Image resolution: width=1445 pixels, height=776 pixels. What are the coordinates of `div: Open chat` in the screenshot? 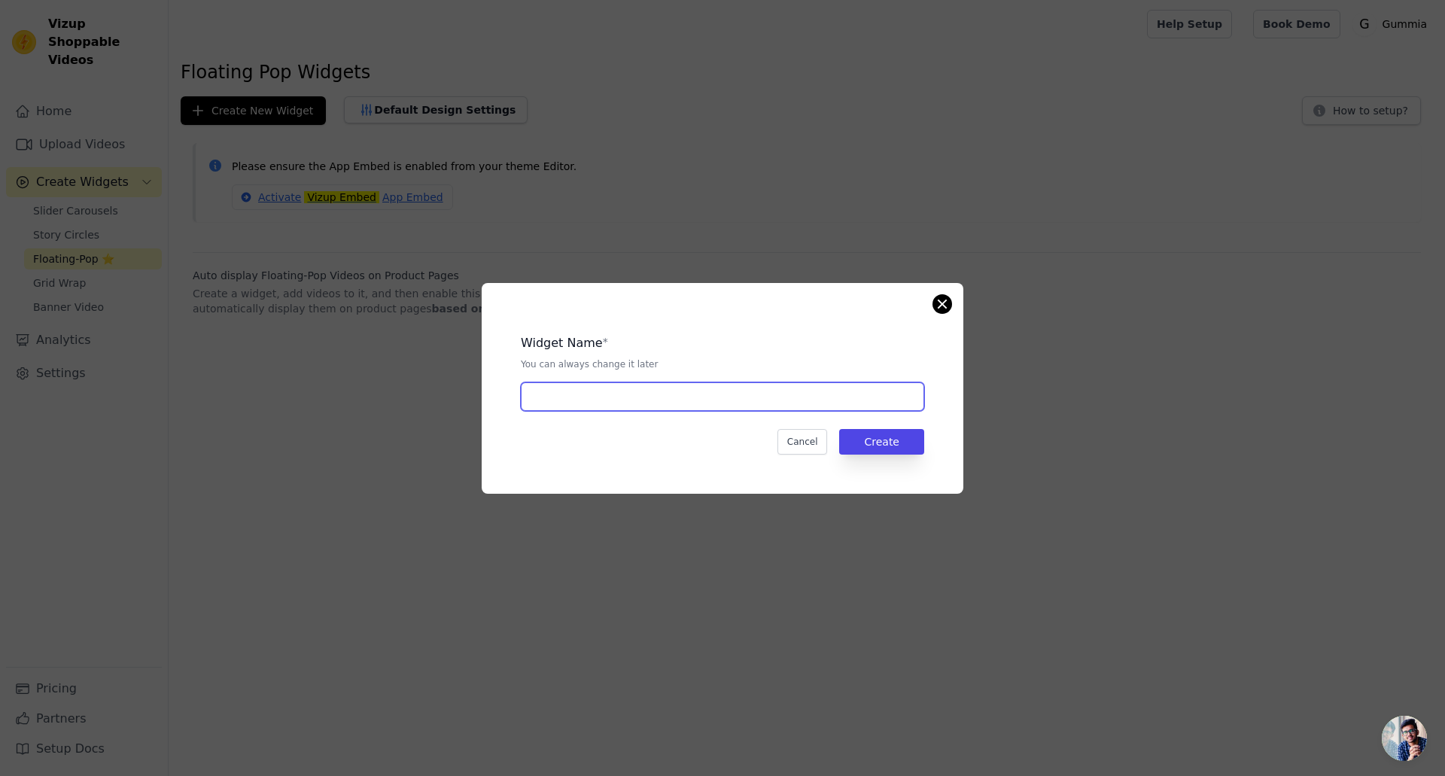 It's located at (1404, 738).